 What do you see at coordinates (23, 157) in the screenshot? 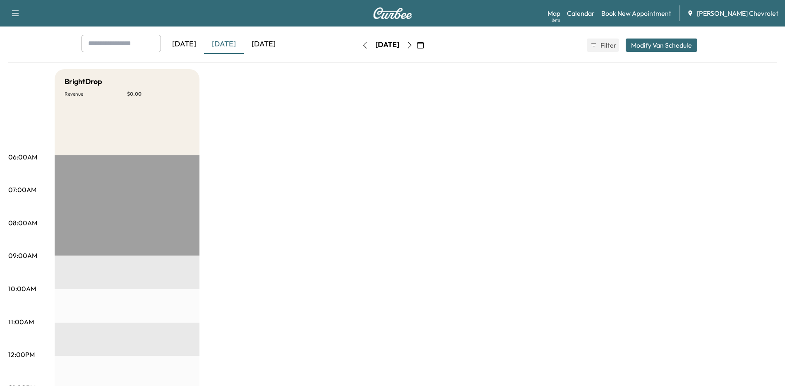
I see `p: 06:00AM` at bounding box center [23, 157].